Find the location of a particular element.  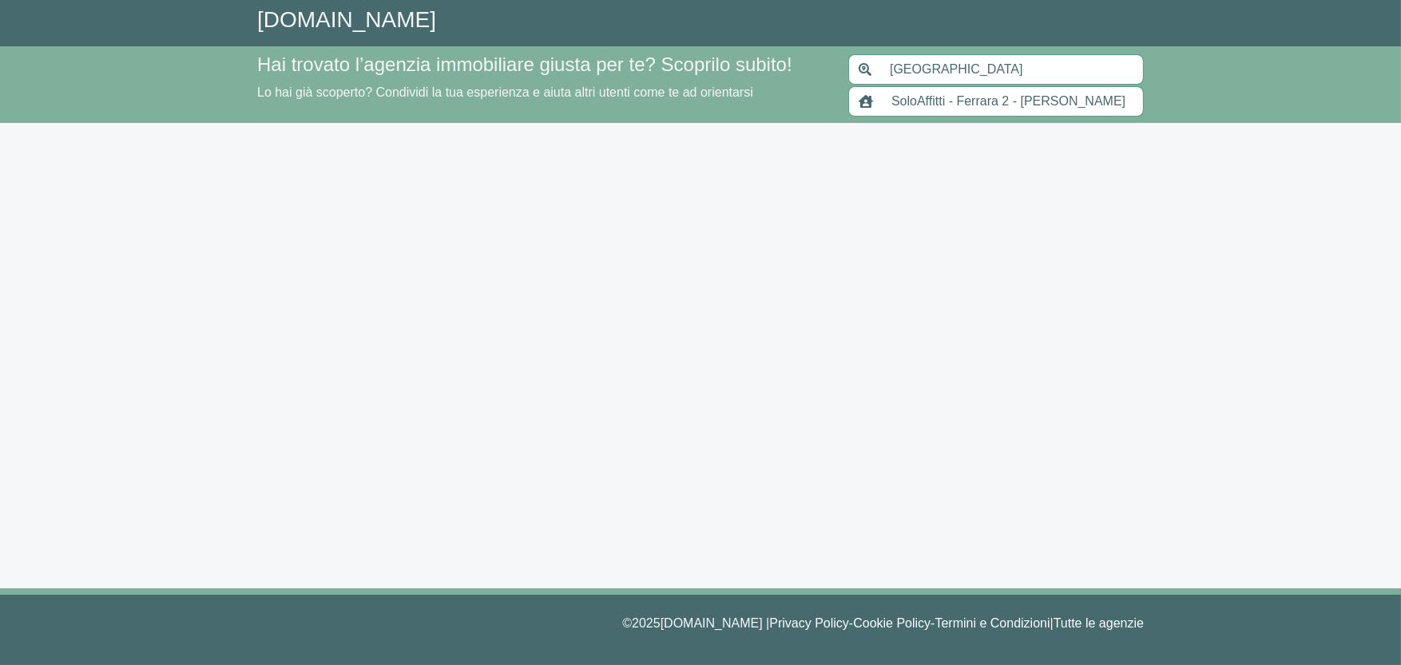

p: Lo hai già scoperto? Condividi la tua esperienza e aiuta altri utenti come te ad orientarsi is located at coordinates (543, 93).